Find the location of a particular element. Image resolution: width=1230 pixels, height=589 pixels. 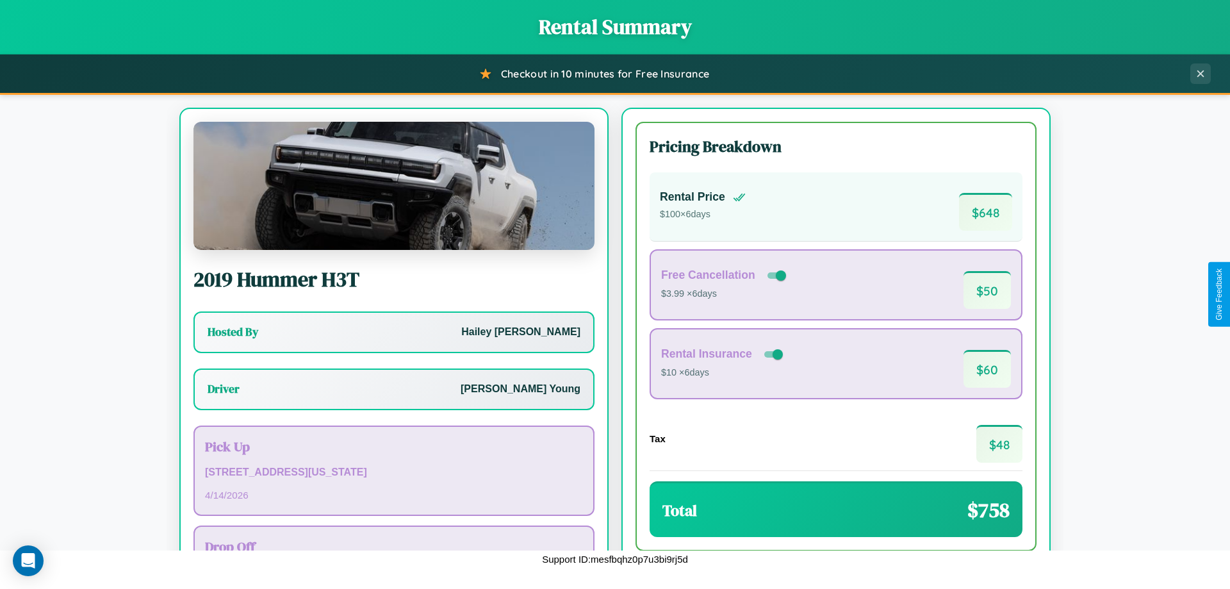

h3: Pricing Breakdown is located at coordinates (836, 146).